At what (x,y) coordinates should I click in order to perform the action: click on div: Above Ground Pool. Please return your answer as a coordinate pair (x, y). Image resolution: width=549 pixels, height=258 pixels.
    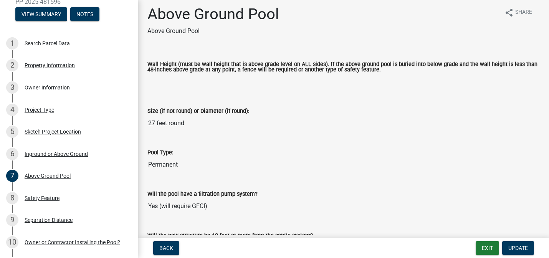
    Looking at the image, I should click on (48, 176).